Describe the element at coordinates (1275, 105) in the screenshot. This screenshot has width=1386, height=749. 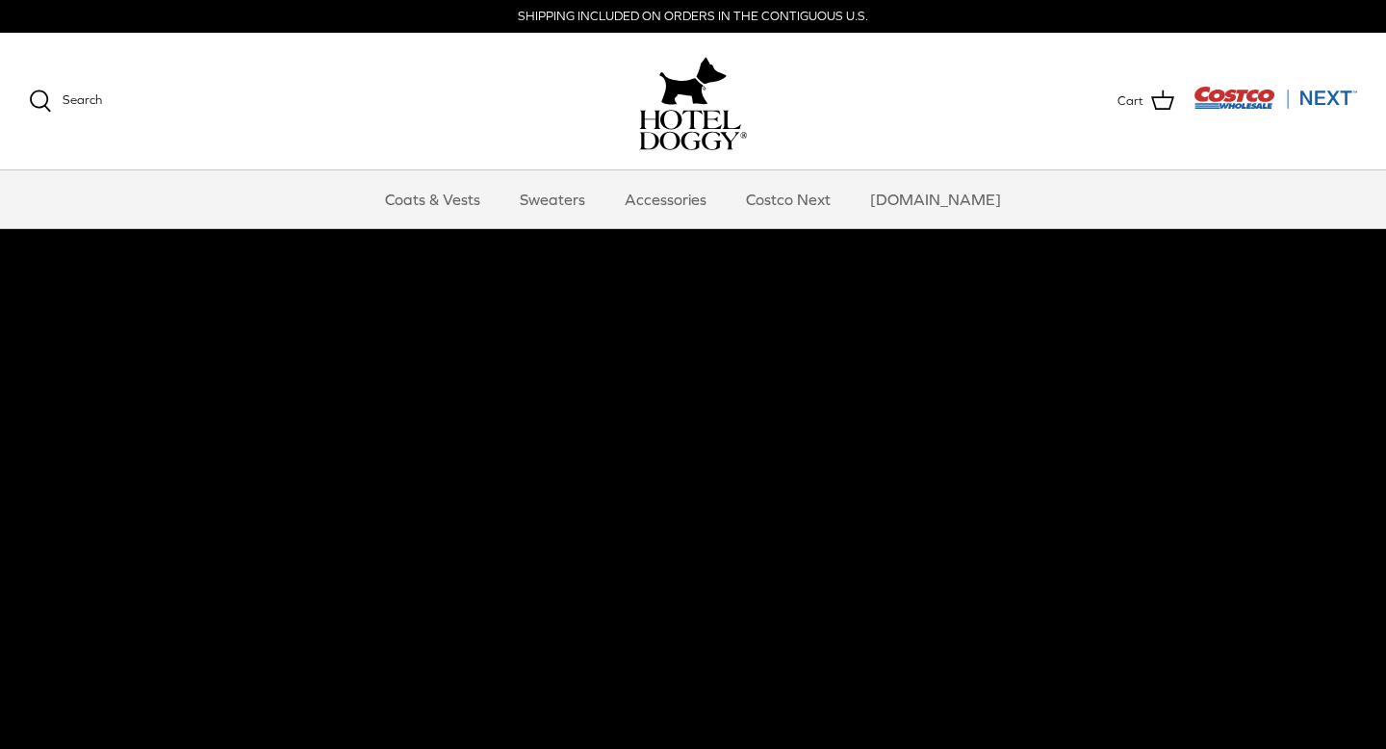
I see `a: Visit Costco Next` at that location.